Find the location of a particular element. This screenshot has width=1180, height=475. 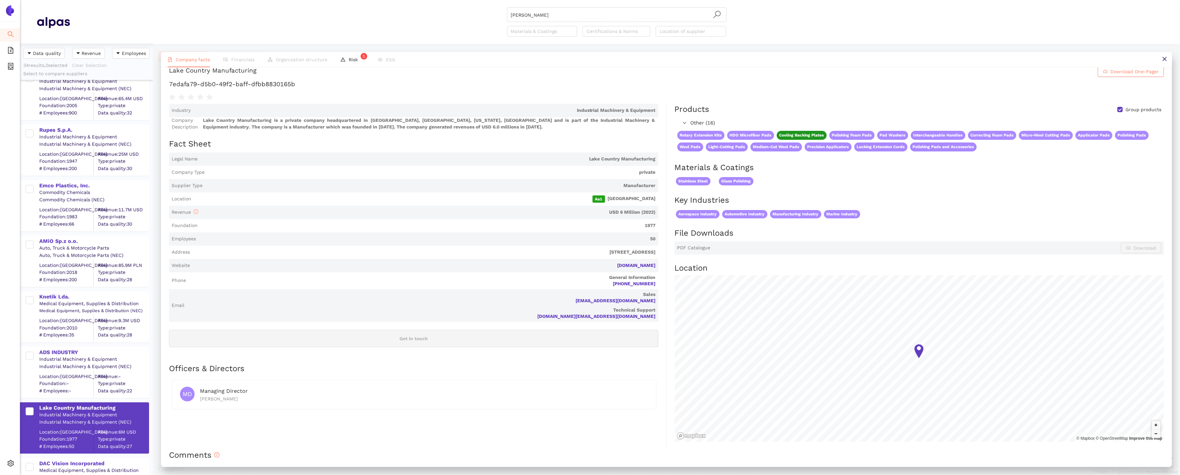

div: Medical Equipment, Supplies & Distribution (NEC) is located at coordinates (94, 311).